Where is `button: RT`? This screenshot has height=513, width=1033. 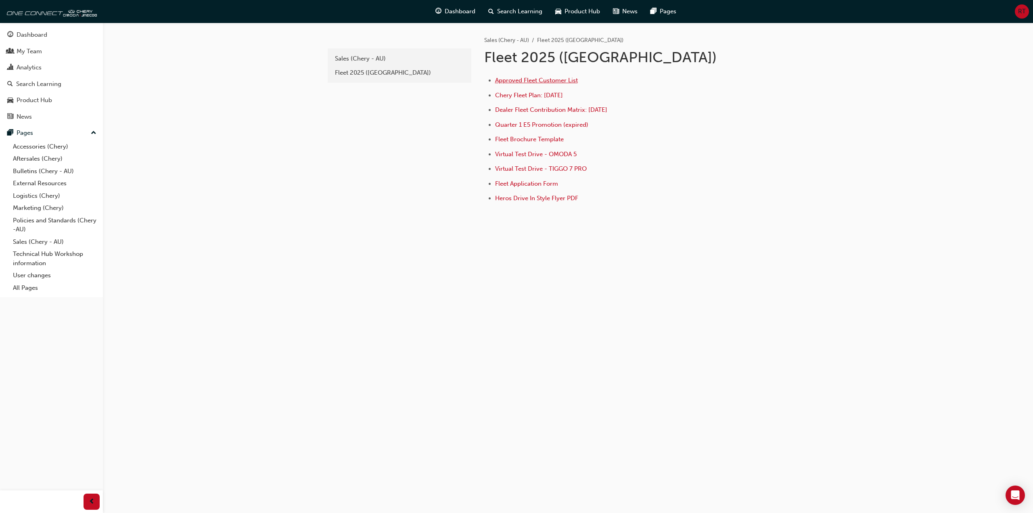 button: RT is located at coordinates (1022, 11).